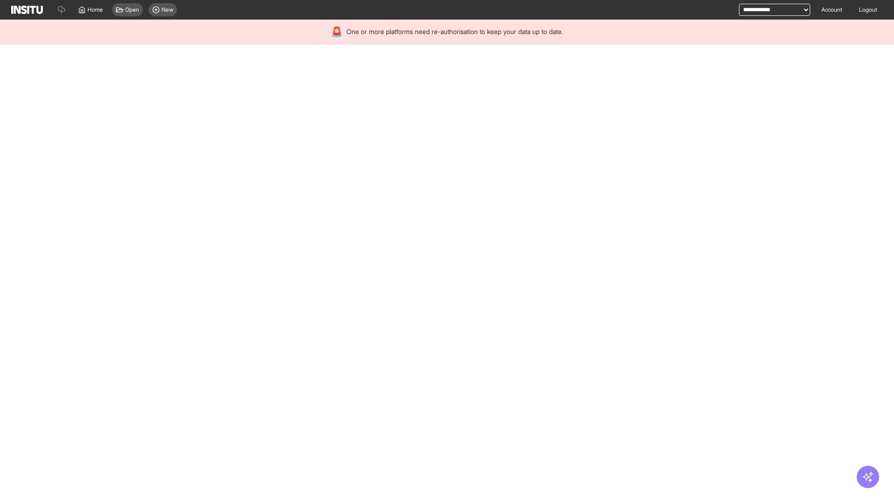  I want to click on img: Logo, so click(27, 10).